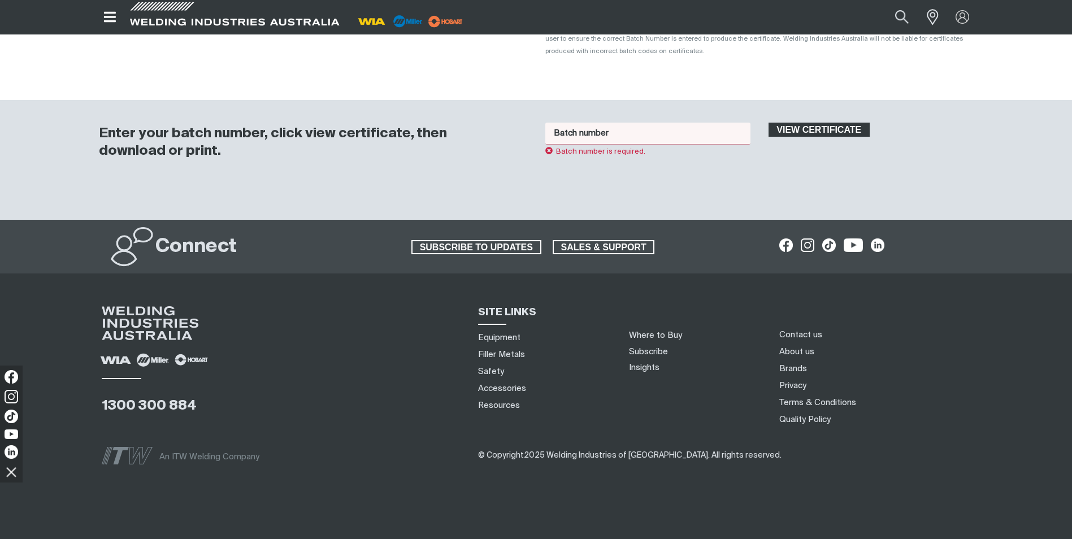 The height and width of the screenshot is (539, 1072). What do you see at coordinates (819, 130) in the screenshot?
I see `span: View certificate` at bounding box center [819, 130].